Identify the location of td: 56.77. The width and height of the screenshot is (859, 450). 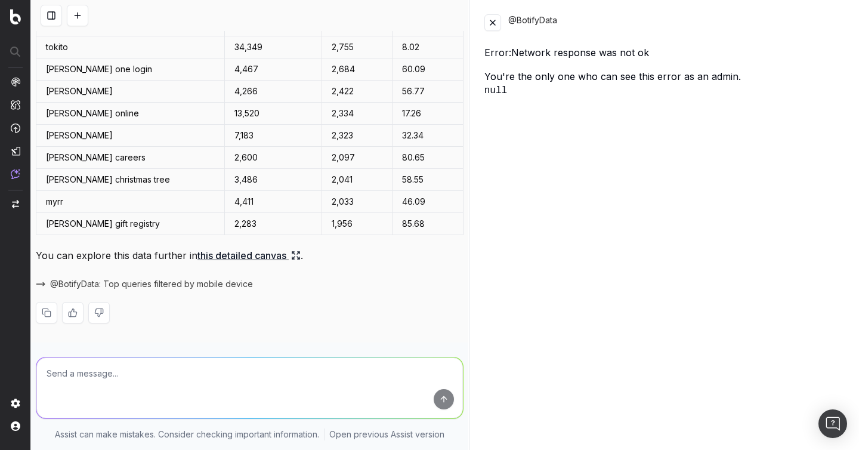
(428, 91).